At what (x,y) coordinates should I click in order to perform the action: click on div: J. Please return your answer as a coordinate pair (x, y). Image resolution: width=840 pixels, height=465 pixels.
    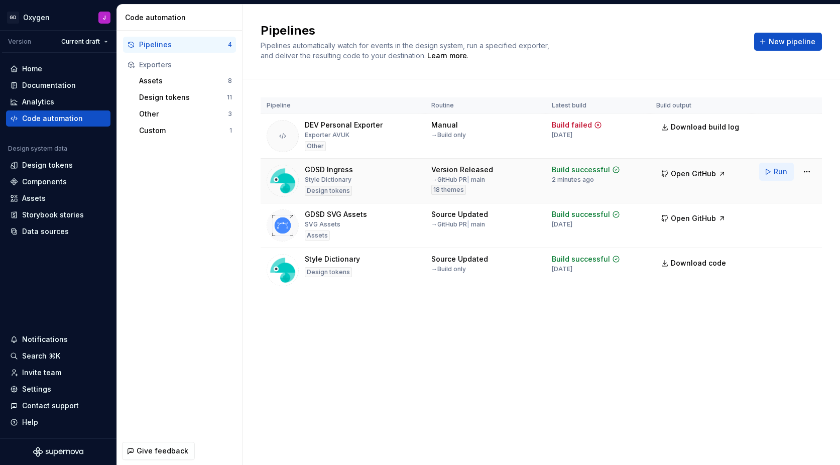
    Looking at the image, I should click on (104, 18).